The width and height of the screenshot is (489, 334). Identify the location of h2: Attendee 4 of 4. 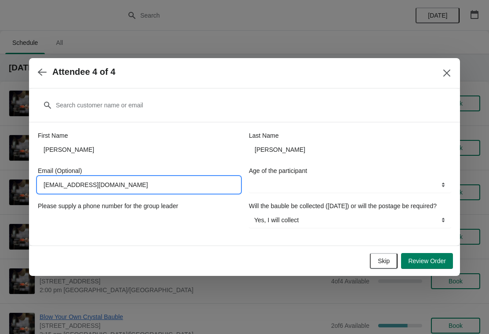
(84, 72).